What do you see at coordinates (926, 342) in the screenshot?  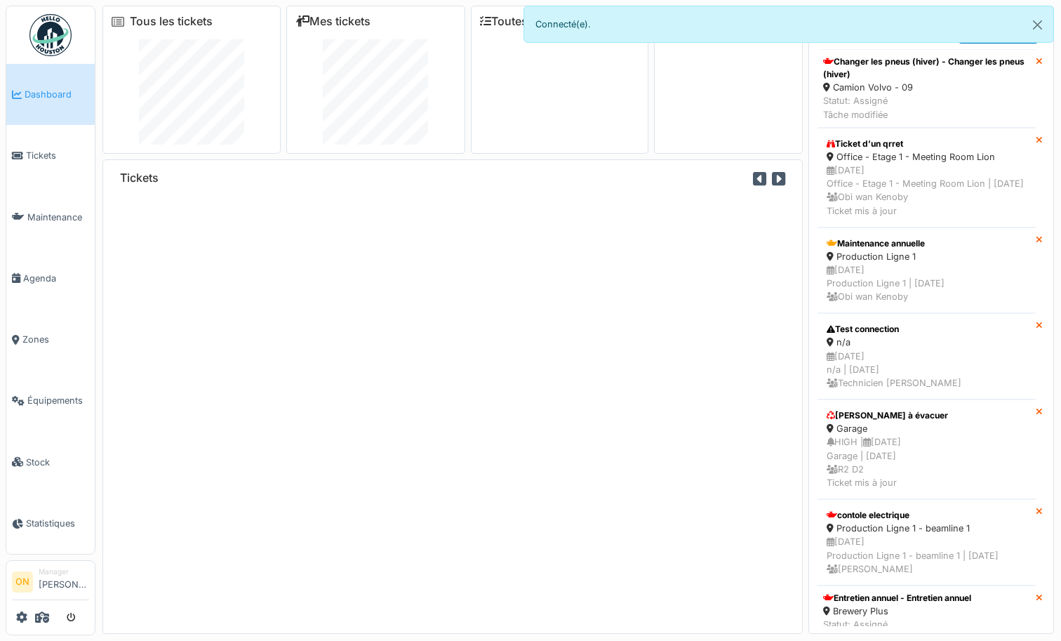 I see `div: n/a` at bounding box center [926, 342].